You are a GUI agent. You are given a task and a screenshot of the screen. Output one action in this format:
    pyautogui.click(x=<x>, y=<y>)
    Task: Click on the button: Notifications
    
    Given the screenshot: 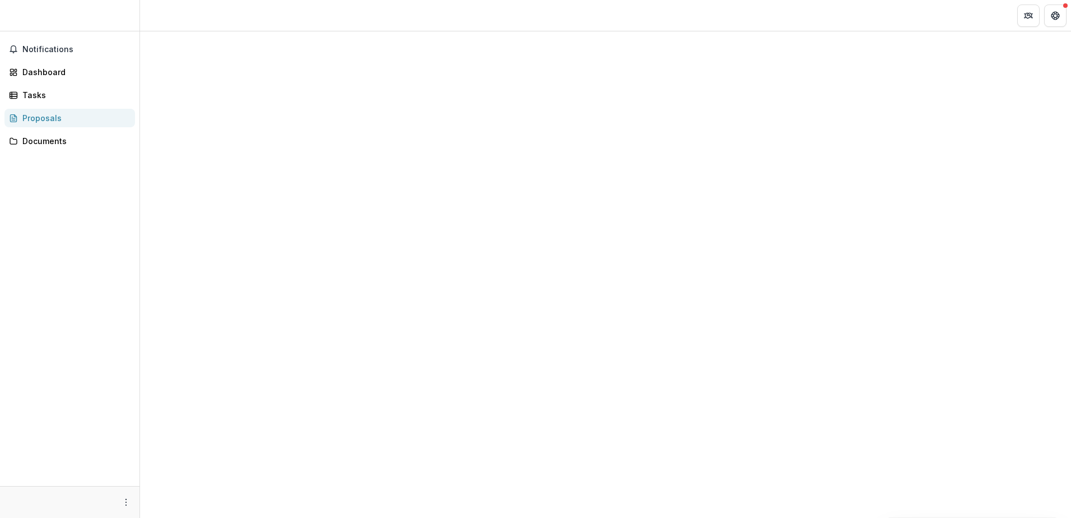 What is the action you would take?
    pyautogui.click(x=69, y=49)
    